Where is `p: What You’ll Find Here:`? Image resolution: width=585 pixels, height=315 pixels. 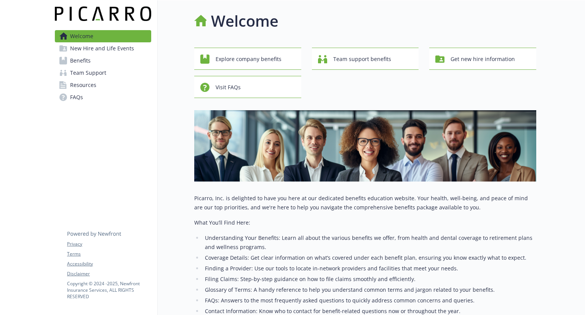
p: What You’ll Find Here: is located at coordinates (366, 223).